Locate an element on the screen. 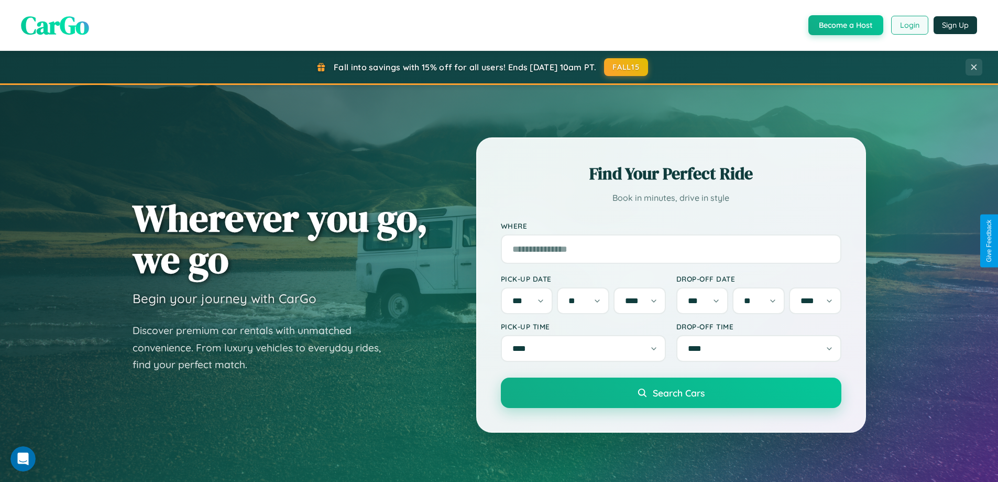  h1: Wherever you go, we go is located at coordinates (280, 238).